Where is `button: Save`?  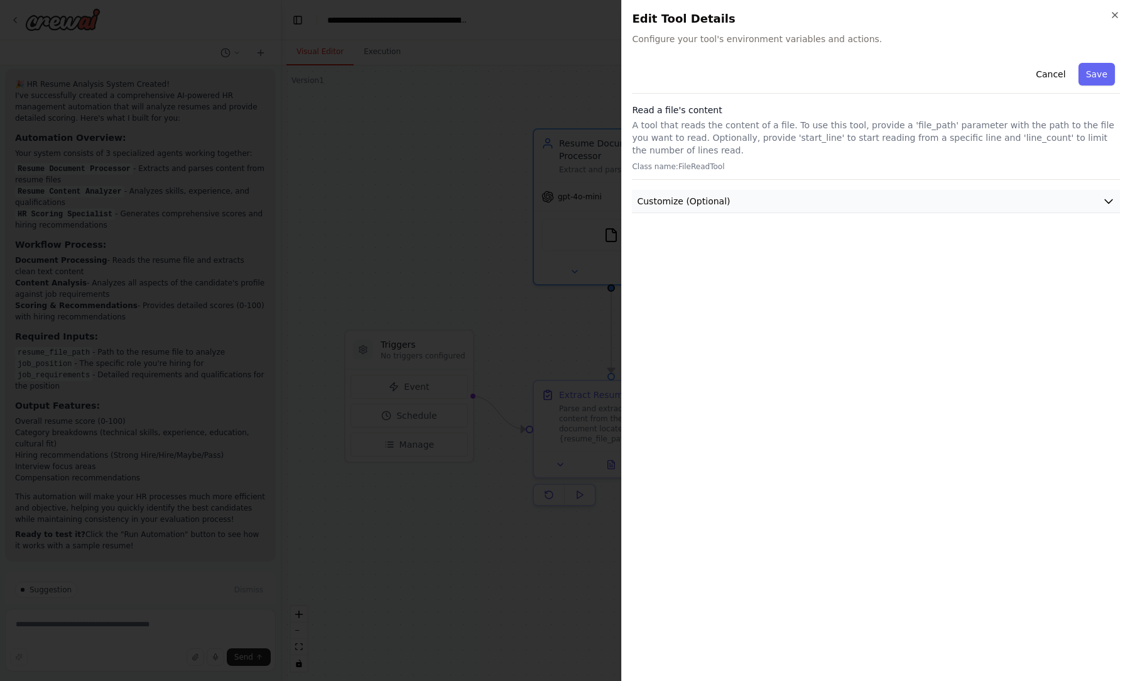
button: Save is located at coordinates (1097, 74).